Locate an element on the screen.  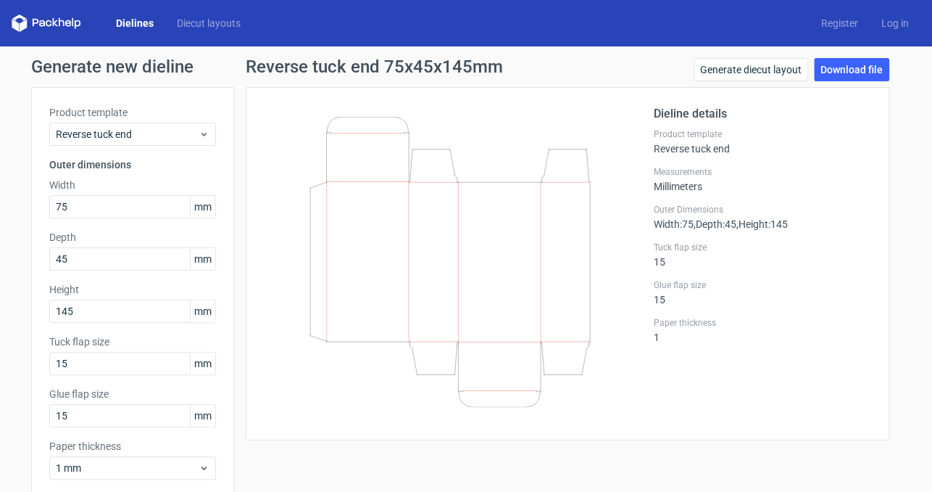
h3: Outer dimensions is located at coordinates (133, 165).